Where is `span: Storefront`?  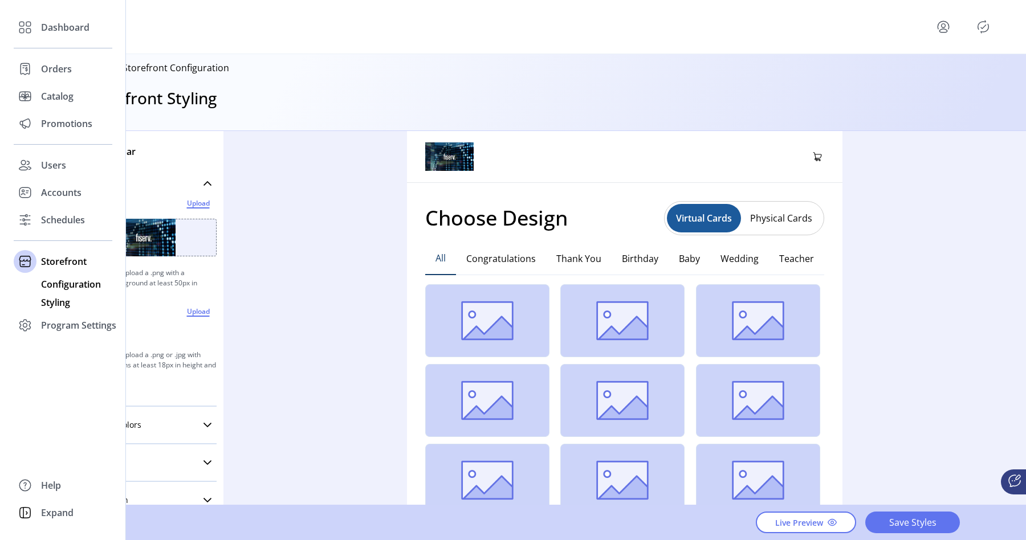
span: Storefront is located at coordinates (64, 262).